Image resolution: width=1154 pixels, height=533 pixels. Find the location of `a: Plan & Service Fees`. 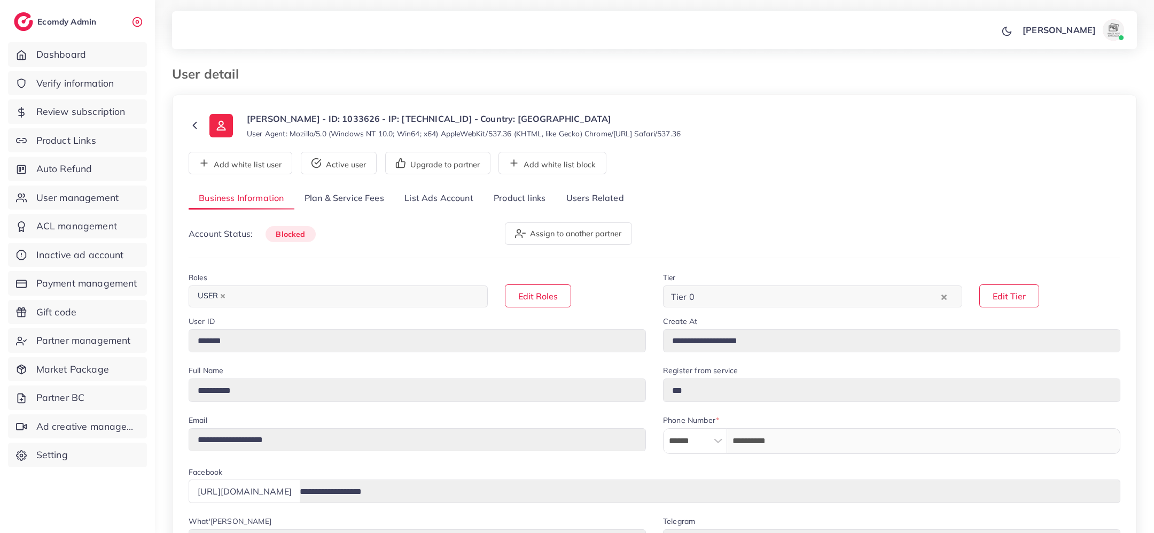

a: Plan & Service Fees is located at coordinates (344, 198).